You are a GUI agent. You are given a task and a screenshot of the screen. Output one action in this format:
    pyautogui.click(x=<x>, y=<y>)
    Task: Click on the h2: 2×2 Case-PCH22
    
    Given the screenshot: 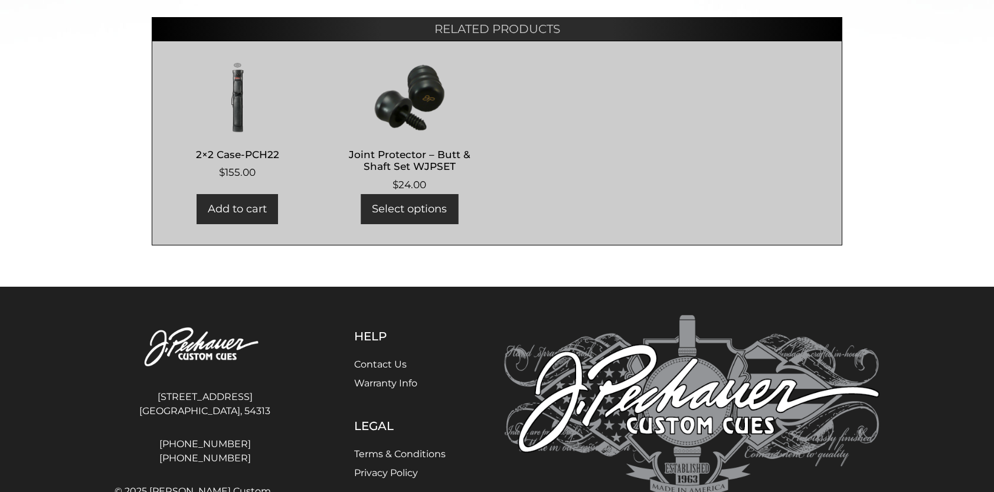 What is the action you would take?
    pyautogui.click(x=237, y=154)
    